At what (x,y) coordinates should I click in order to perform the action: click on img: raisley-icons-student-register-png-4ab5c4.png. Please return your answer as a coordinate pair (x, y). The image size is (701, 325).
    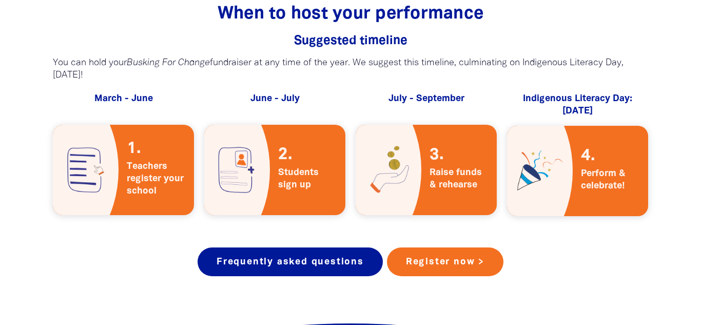
    Looking at the image, I should click on (237, 170).